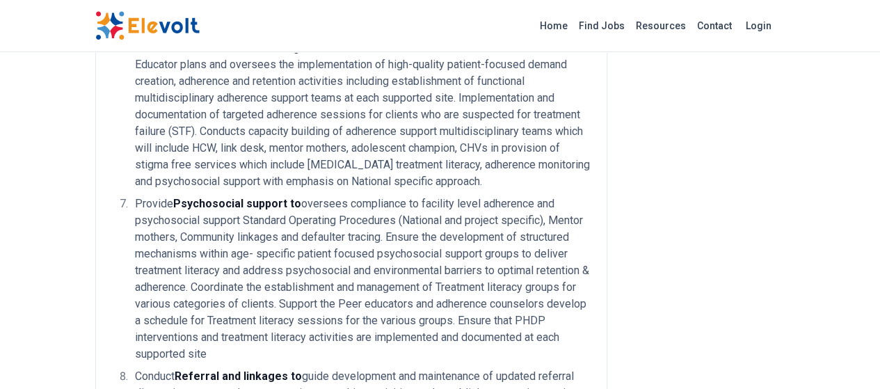  I want to click on a: Find Jobs, so click(602, 26).